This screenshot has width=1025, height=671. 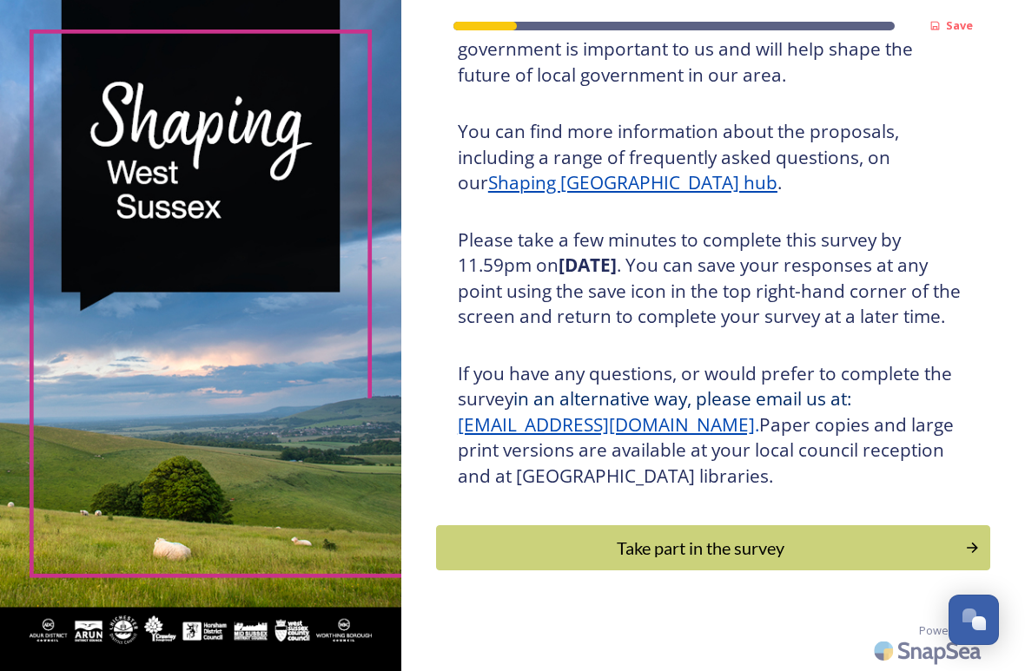 What do you see at coordinates (682, 399) in the screenshot?
I see `span: in an alternative way, please email us at:` at bounding box center [682, 399].